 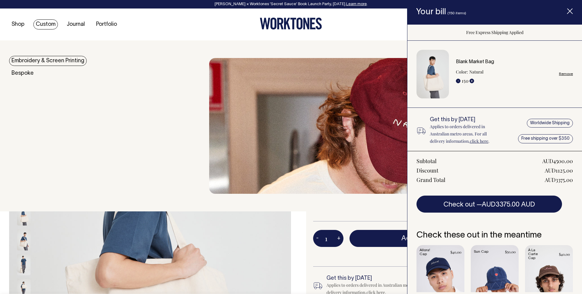 I want to click on img: Blank Market Bag, so click(x=433, y=74).